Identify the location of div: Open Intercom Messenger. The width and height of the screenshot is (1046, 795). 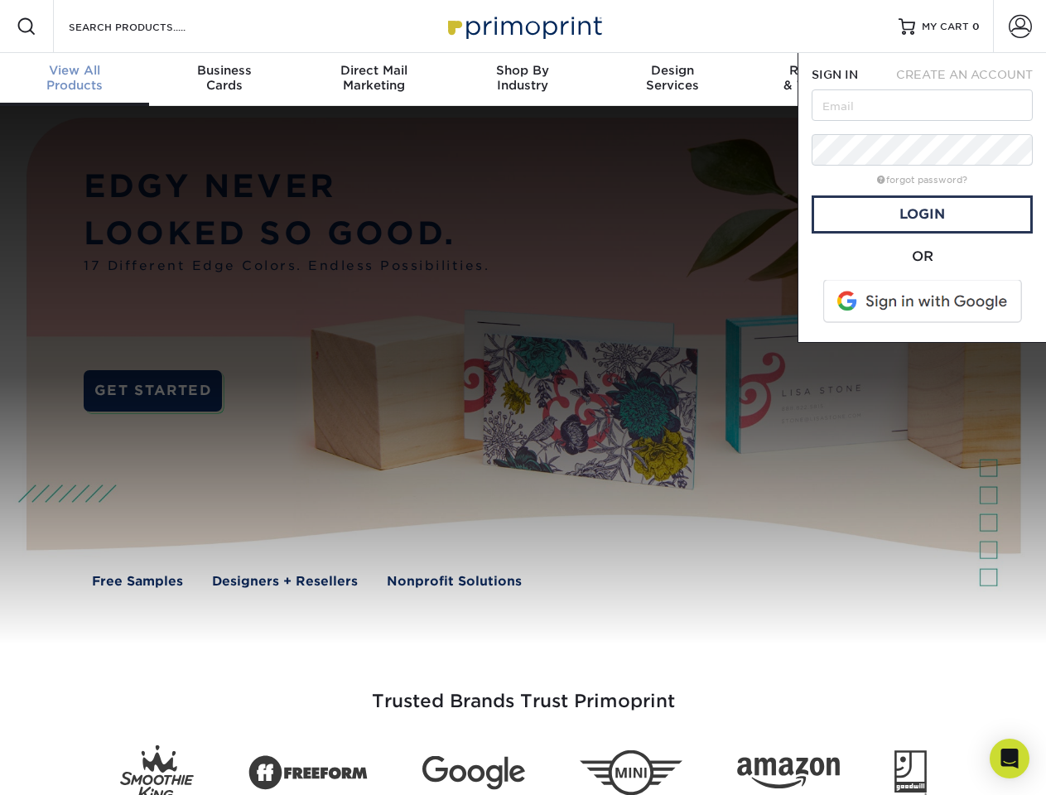
(1010, 759).